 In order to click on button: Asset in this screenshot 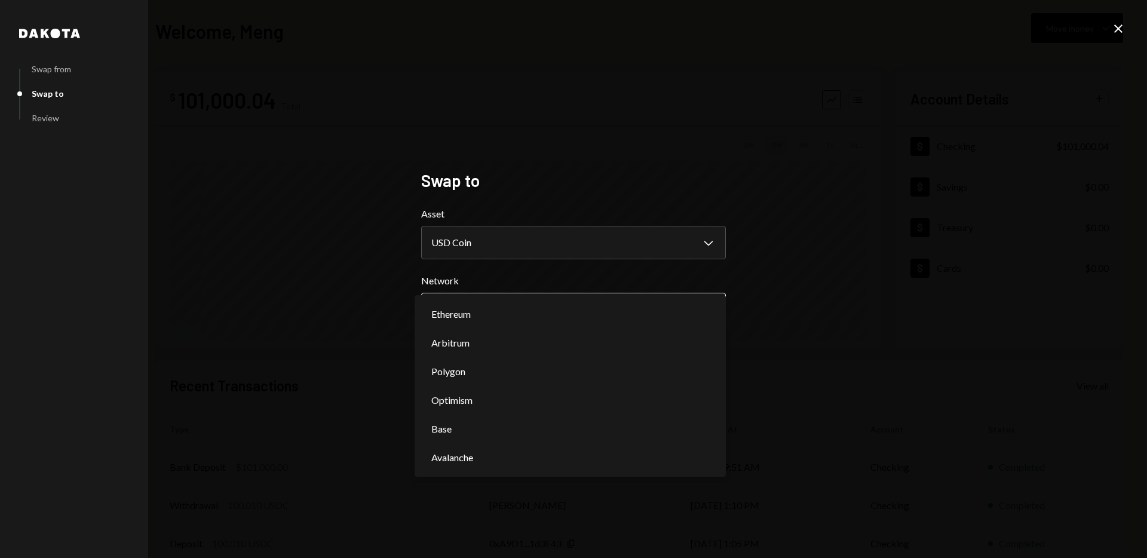, I will do `click(573, 242)`.